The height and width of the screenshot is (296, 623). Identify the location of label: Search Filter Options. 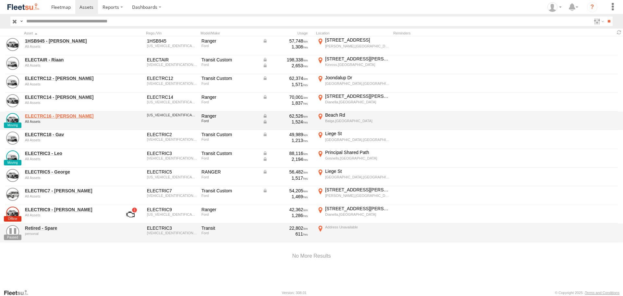
(598, 21).